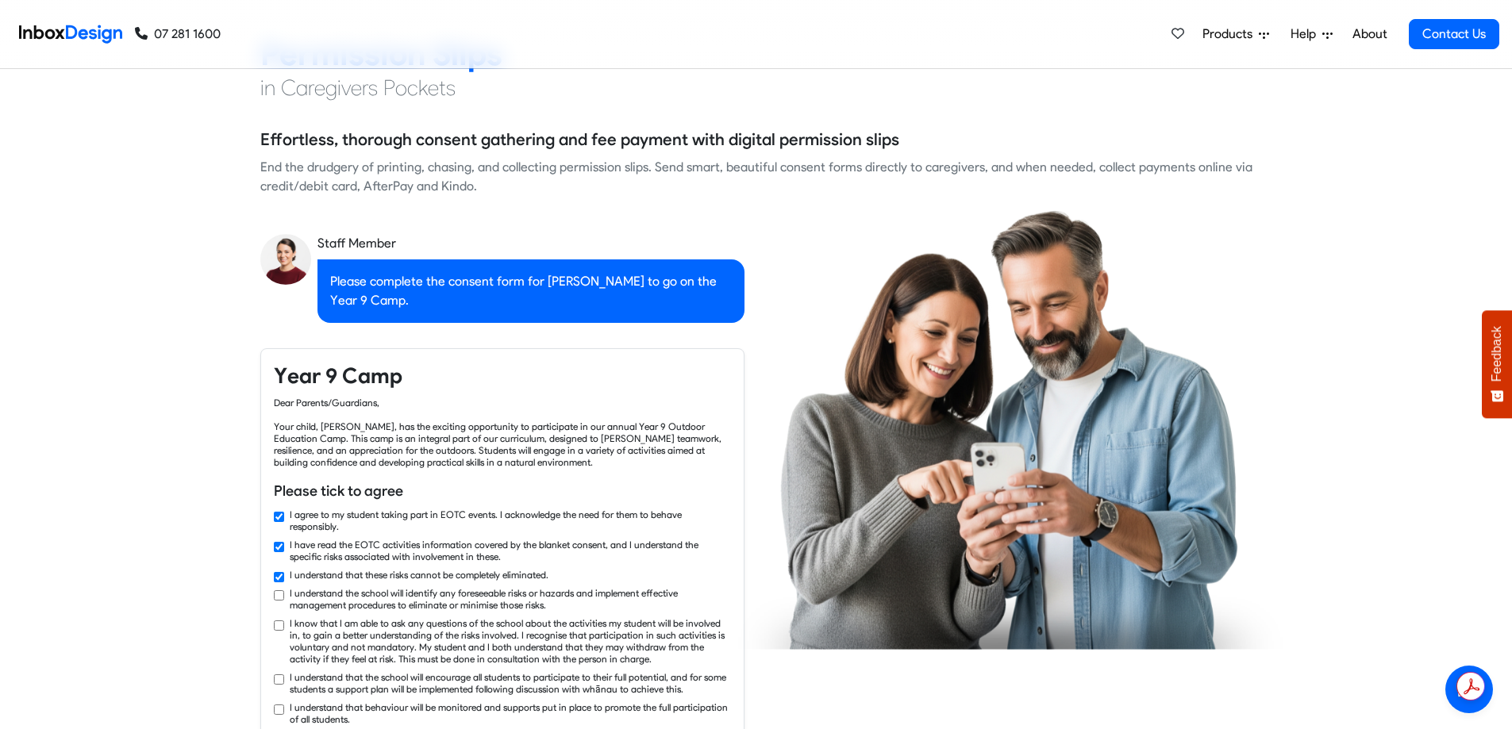  I want to click on a: Products, so click(1236, 34).